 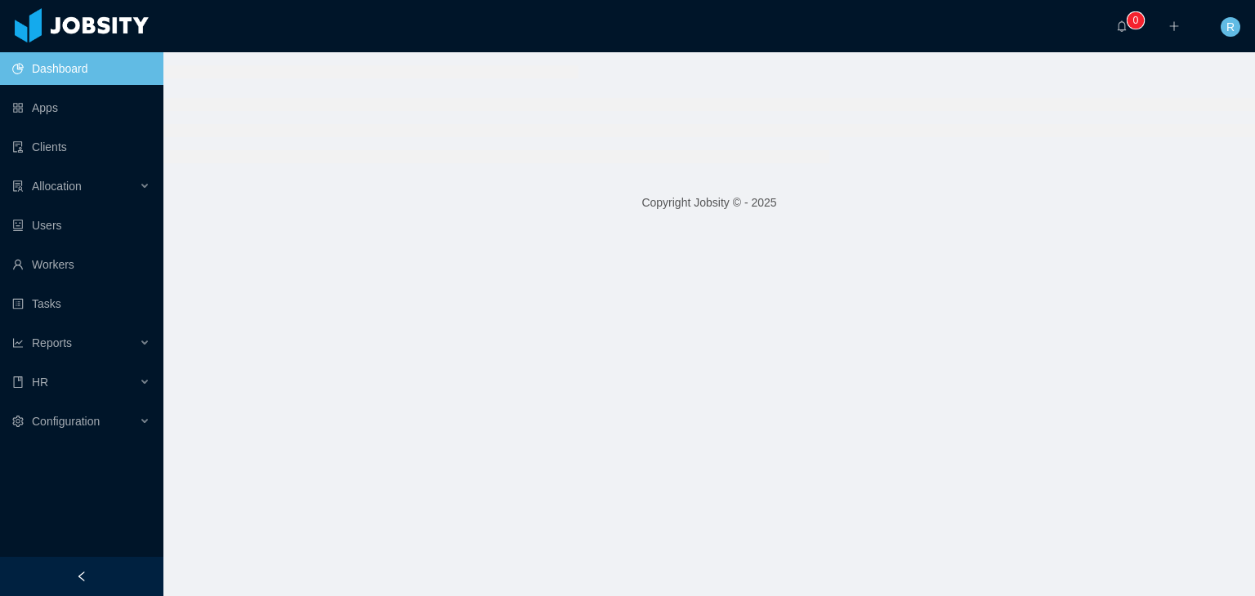 What do you see at coordinates (81, 69) in the screenshot?
I see `a: icon: pie-chartDashboard` at bounding box center [81, 69].